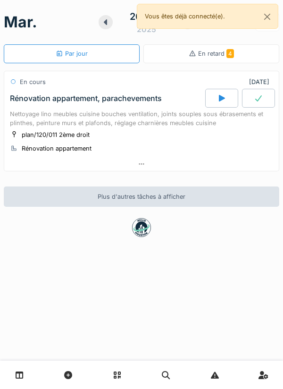 This screenshot has width=283, height=389. I want to click on div: Nettoyage lino meubles cuisine bouches ventilation, joints souples sous ébrasements et plinthes, ..., so click(142, 118).